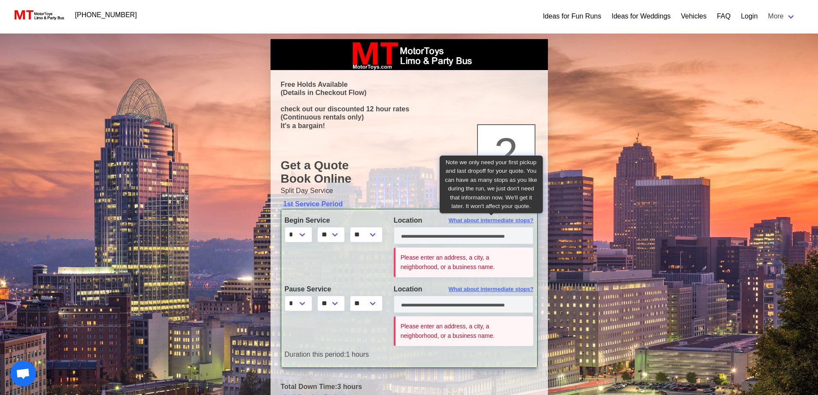  What do you see at coordinates (38, 15) in the screenshot?
I see `img: MotorToys Logo` at bounding box center [38, 15].